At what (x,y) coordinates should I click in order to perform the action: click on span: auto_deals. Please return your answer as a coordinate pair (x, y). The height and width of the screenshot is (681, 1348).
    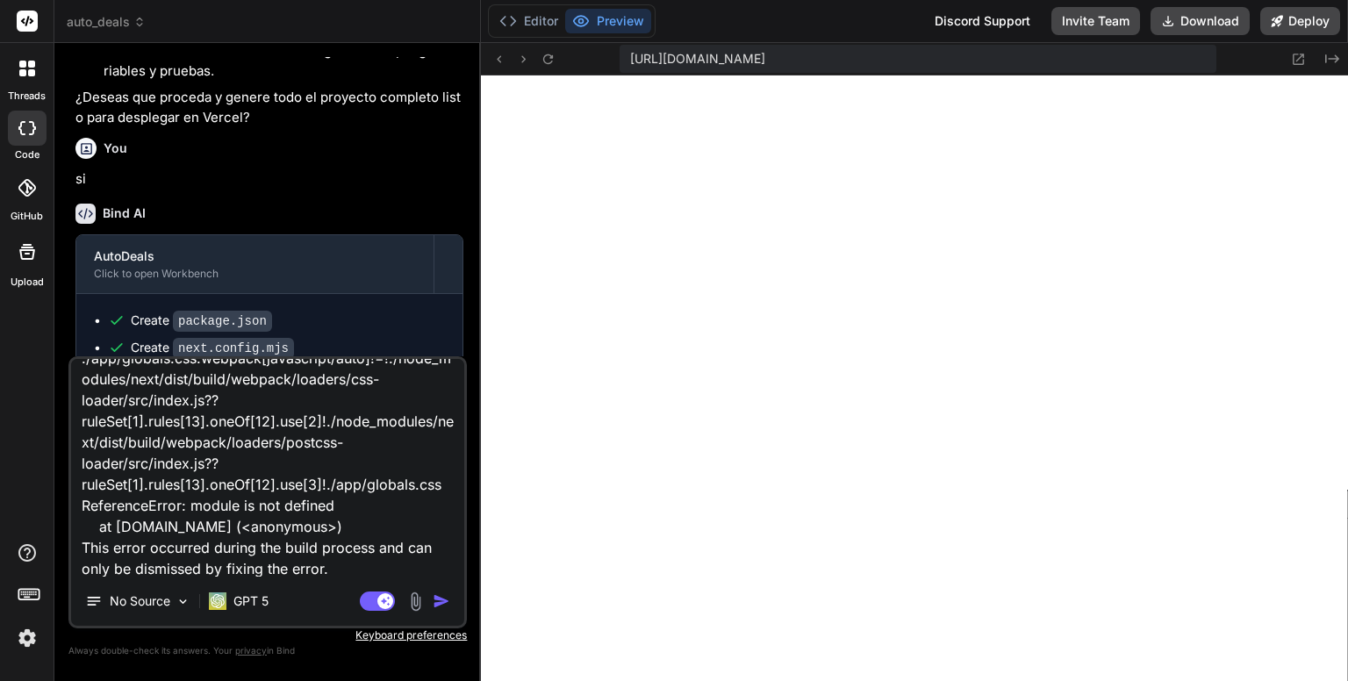
    Looking at the image, I should click on (106, 22).